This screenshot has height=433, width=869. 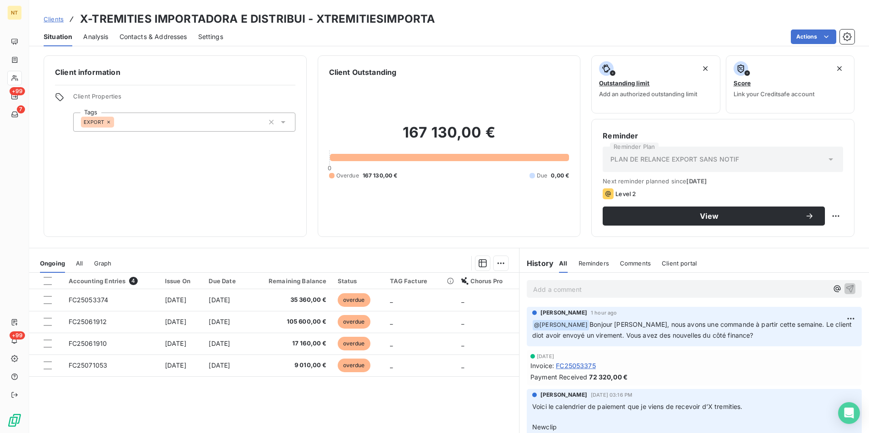 I want to click on span: Add an authorized outstanding limit, so click(x=648, y=94).